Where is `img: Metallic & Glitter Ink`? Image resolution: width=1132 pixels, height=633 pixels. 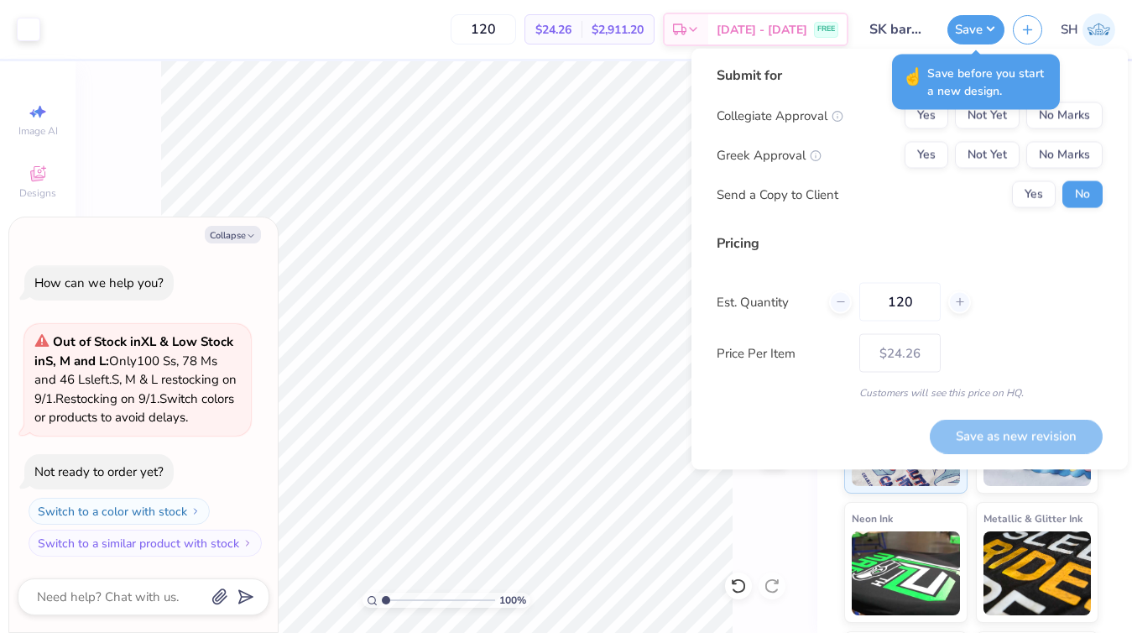
img: Metallic & Glitter Ink is located at coordinates (1037, 573).